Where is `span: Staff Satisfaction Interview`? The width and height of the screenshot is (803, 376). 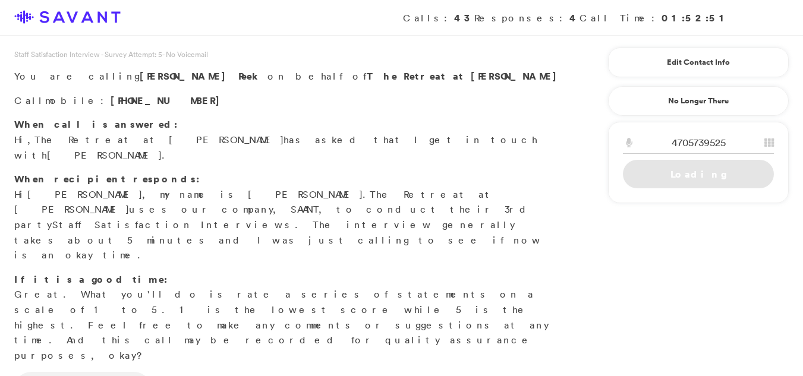
span: Staff Satisfaction Interview is located at coordinates (168, 225).